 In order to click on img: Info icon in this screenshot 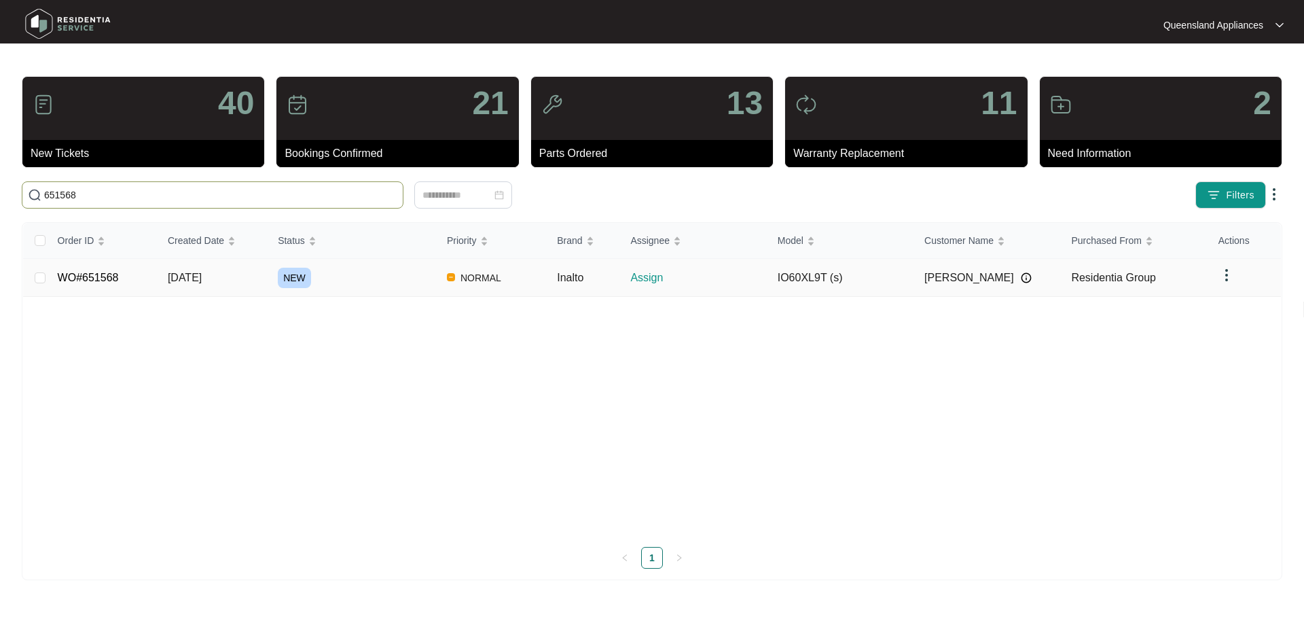, I will do `click(1026, 278)`.